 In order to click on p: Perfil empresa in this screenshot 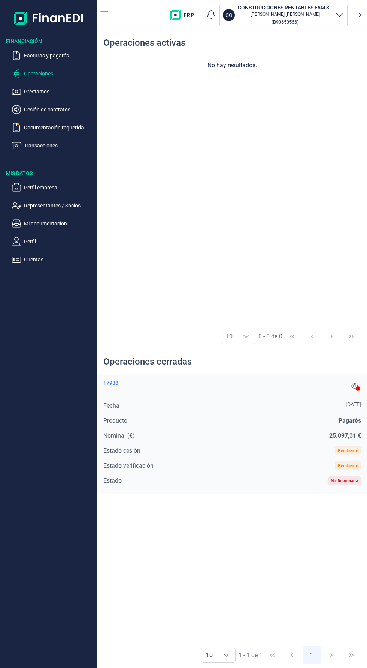, I will do `click(59, 187)`.